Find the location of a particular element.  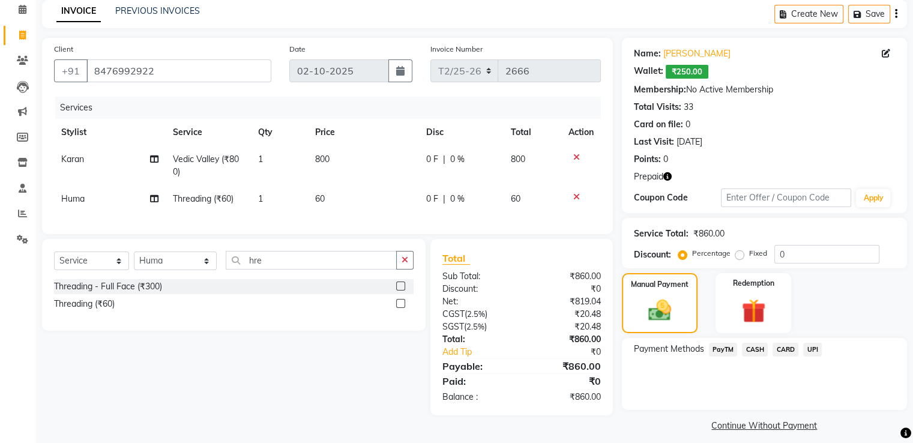

span: CGST is located at coordinates (453, 314).